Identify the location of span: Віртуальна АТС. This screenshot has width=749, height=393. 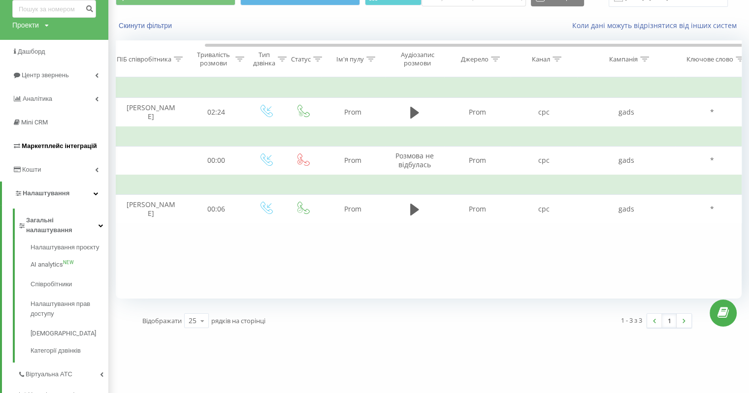
(49, 375).